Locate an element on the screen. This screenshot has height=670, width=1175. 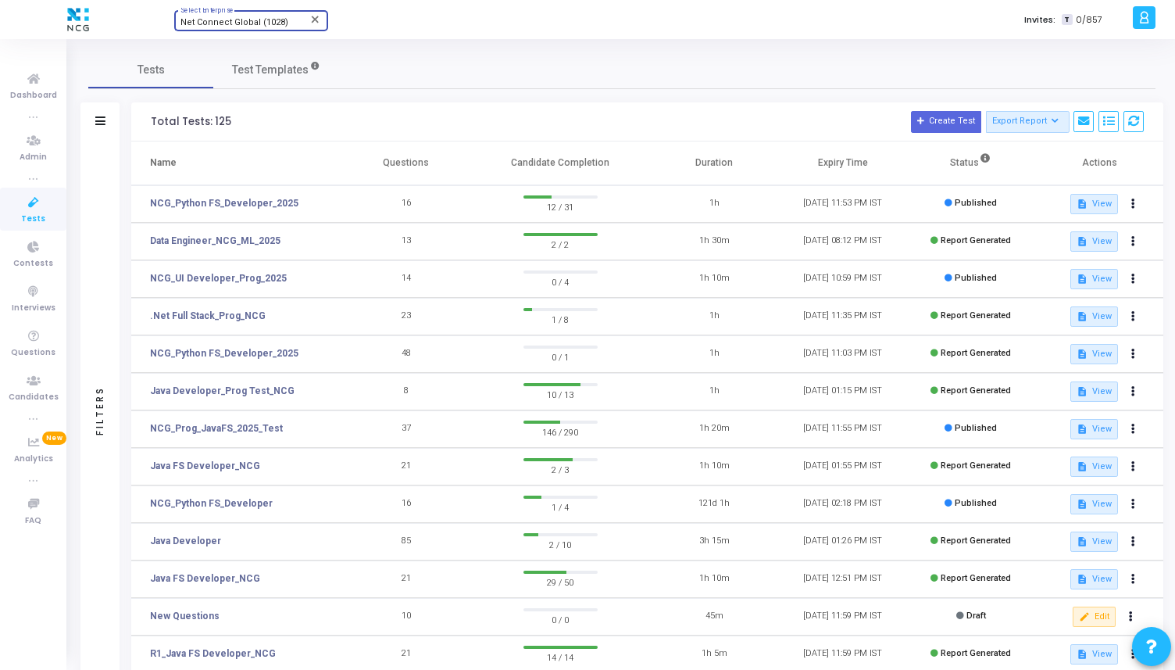
img: logo is located at coordinates (78, 20).